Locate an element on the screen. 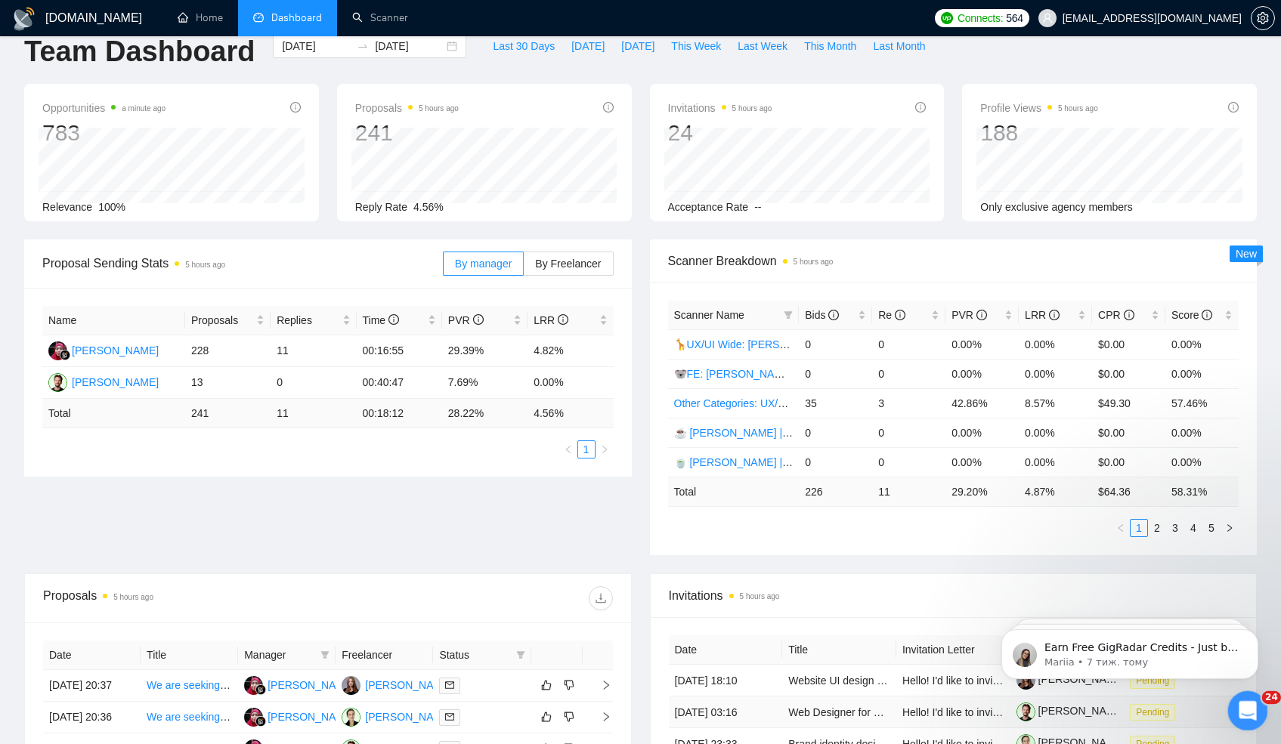 This screenshot has width=1281, height=744. td: 228 is located at coordinates (227, 351).